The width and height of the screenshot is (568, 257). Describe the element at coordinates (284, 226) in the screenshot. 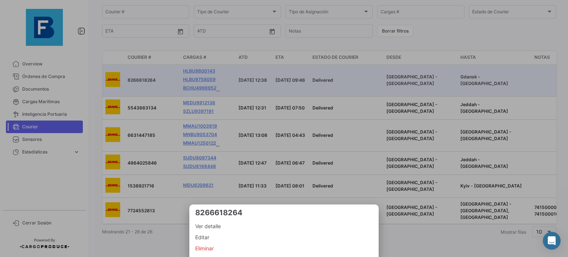

I see `a: Ver detalle` at that location.